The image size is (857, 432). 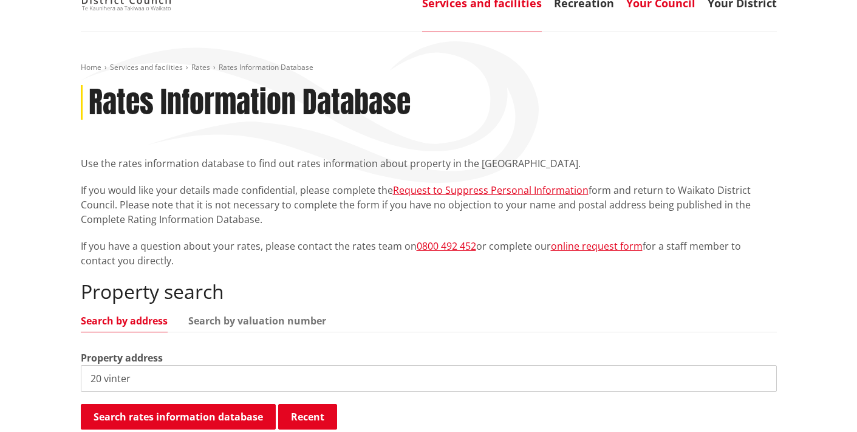 I want to click on a: 0800 492 452, so click(x=447, y=246).